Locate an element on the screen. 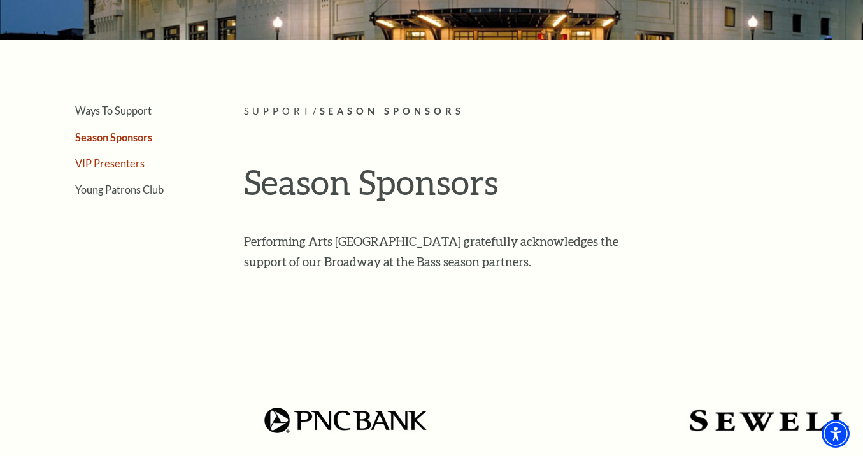  a: Ways To Support is located at coordinates (113, 110).